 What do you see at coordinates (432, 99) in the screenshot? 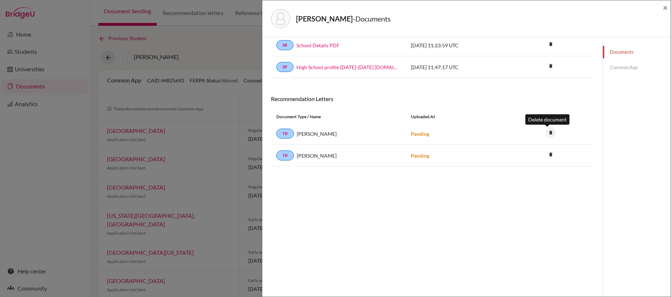
I see `h6: Recommendation Letters` at bounding box center [432, 99].